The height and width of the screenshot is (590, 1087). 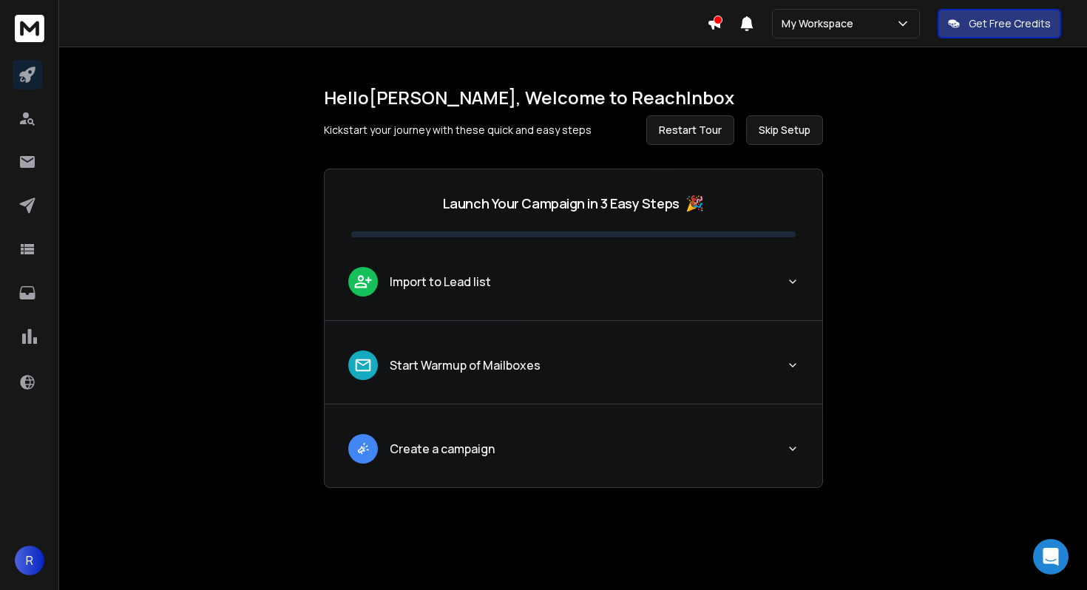 I want to click on button: Get Free Credits, so click(x=999, y=24).